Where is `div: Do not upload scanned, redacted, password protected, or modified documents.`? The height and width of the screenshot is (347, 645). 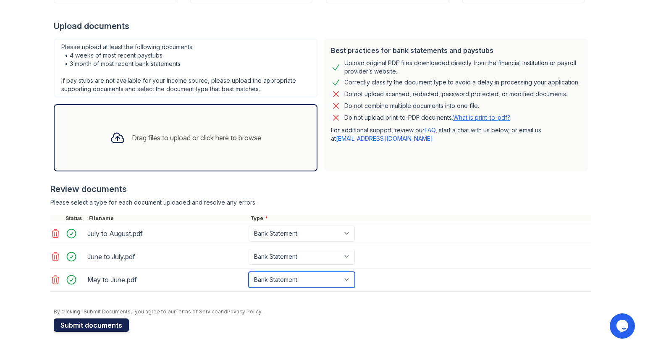 div: Do not upload scanned, redacted, password protected, or modified documents. is located at coordinates (456, 94).